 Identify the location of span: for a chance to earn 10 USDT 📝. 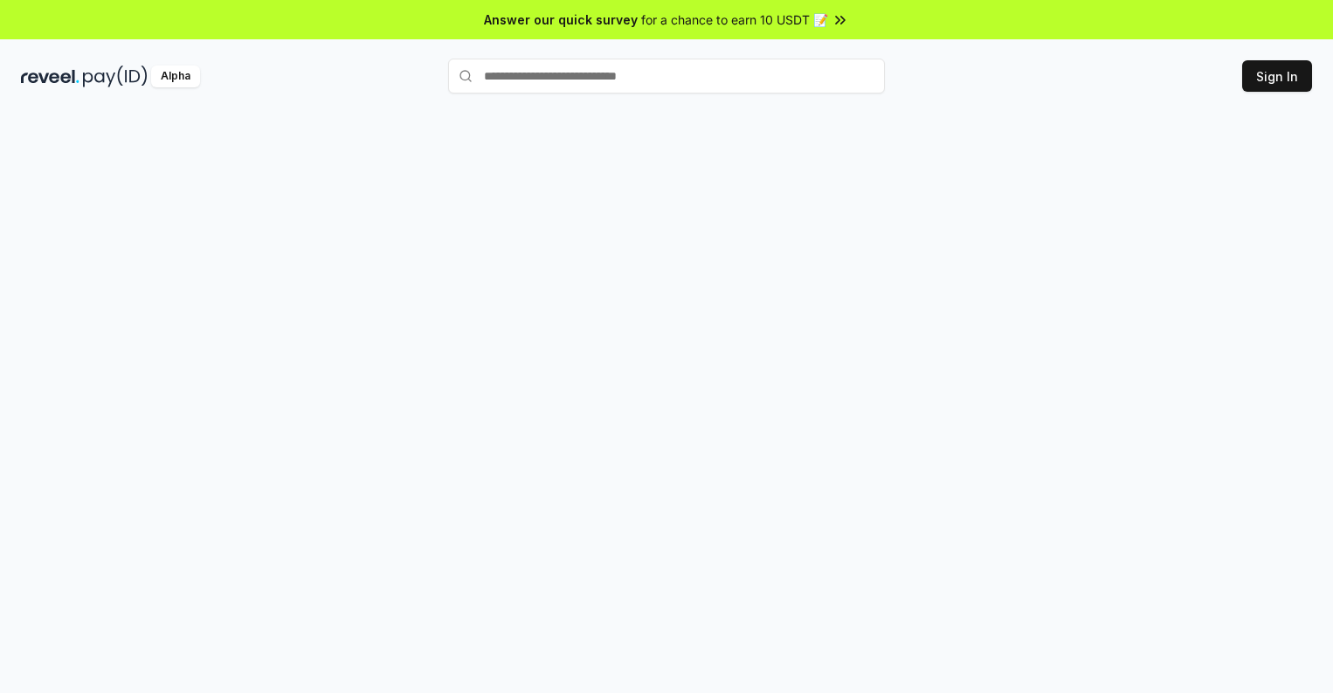
(734, 19).